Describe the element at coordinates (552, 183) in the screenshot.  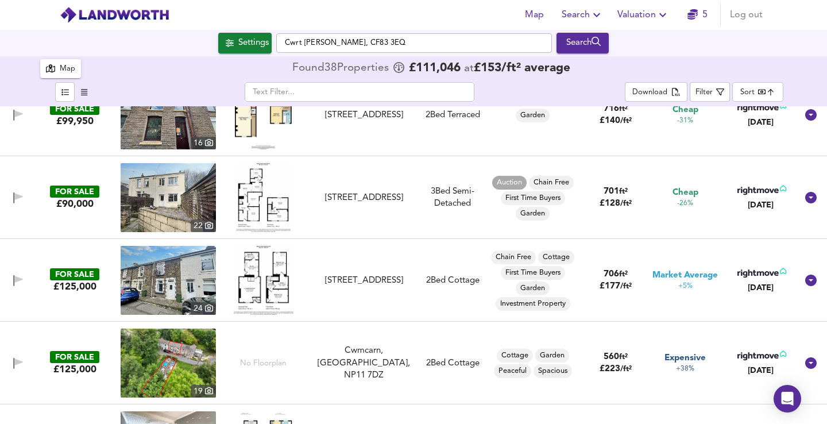
I see `span: Chain Free` at that location.